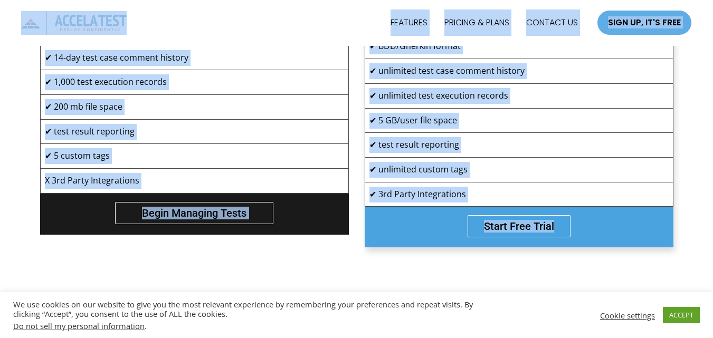 The height and width of the screenshot is (338, 713). Describe the element at coordinates (476, 23) in the screenshot. I see `a: PRICING & PLANS` at that location.